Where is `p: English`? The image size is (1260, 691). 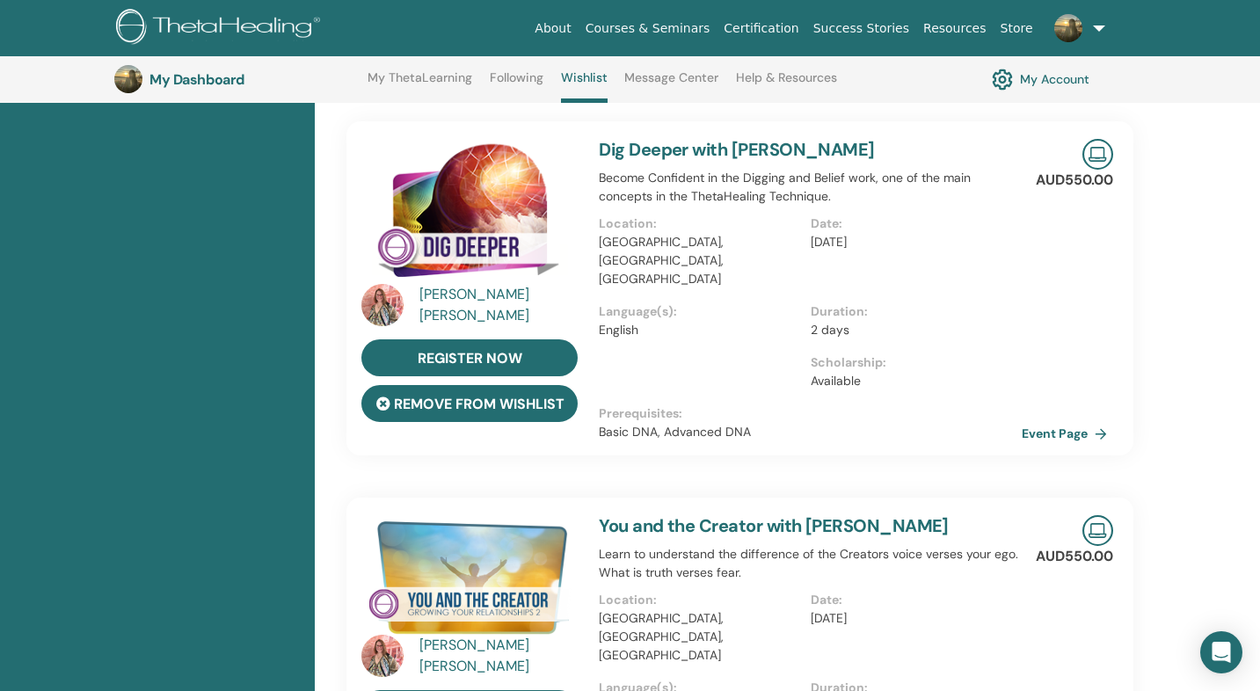
p: English is located at coordinates (699, 330).